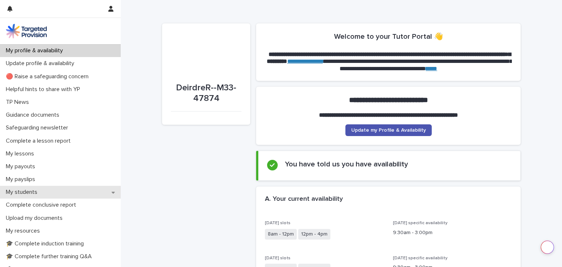 This screenshot has height=267, width=562. I want to click on p: My payslips, so click(22, 179).